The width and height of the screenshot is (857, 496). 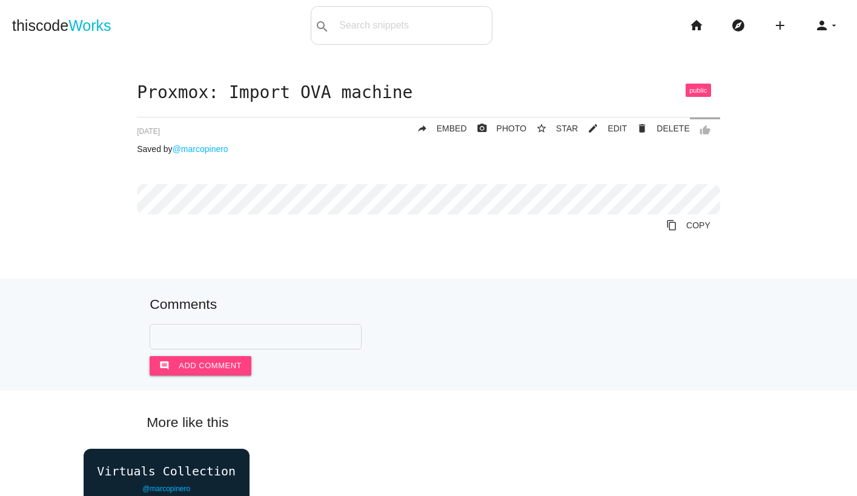 What do you see at coordinates (658, 128) in the screenshot?
I see `a: Delete Post` at bounding box center [658, 128].